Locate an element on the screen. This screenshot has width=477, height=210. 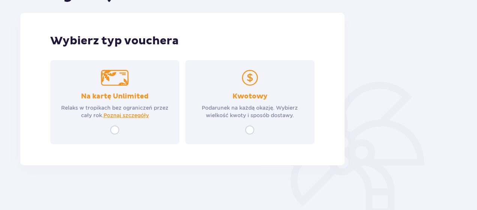
p: Relaks w tropikach bez ograniczeń przez cały rok. is located at coordinates (115, 111).